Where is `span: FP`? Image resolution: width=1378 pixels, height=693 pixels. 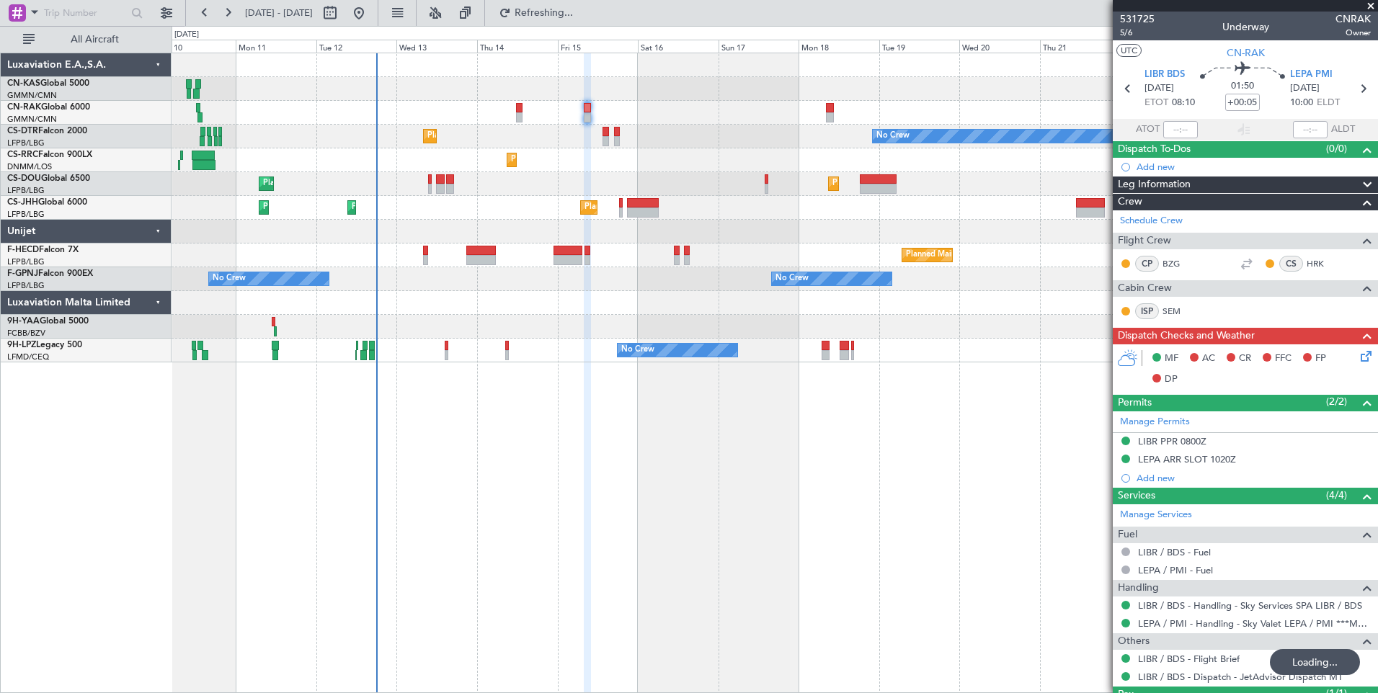
span: FP is located at coordinates (1320, 359).